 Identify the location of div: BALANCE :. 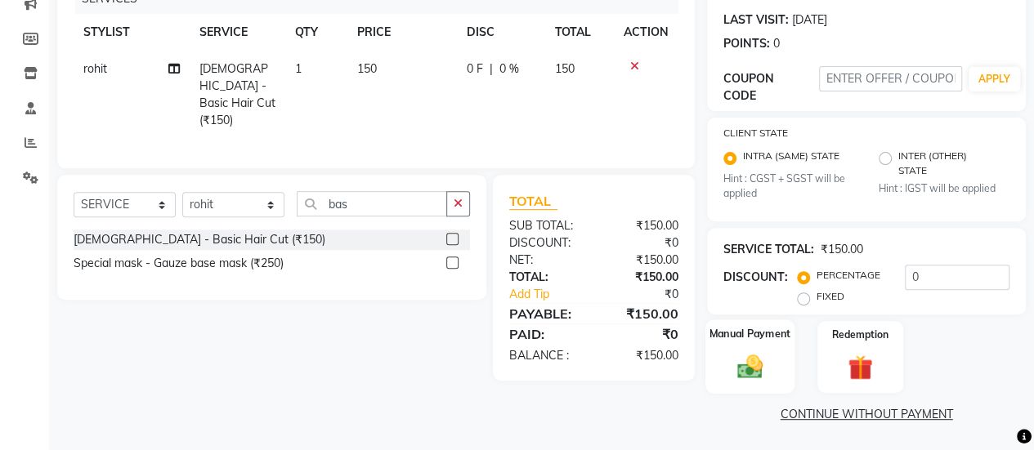
(545, 355).